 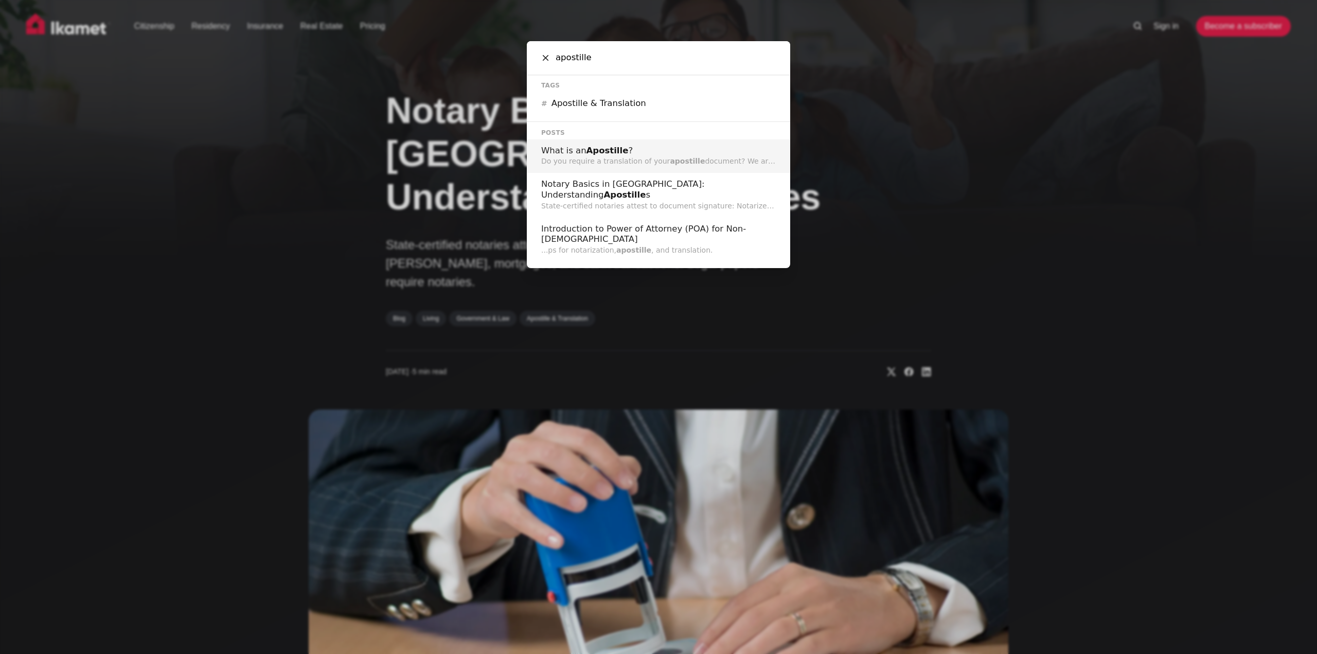 What do you see at coordinates (190, 49) in the screenshot?
I see `p: Become a member of to start commenting.` at bounding box center [190, 49].